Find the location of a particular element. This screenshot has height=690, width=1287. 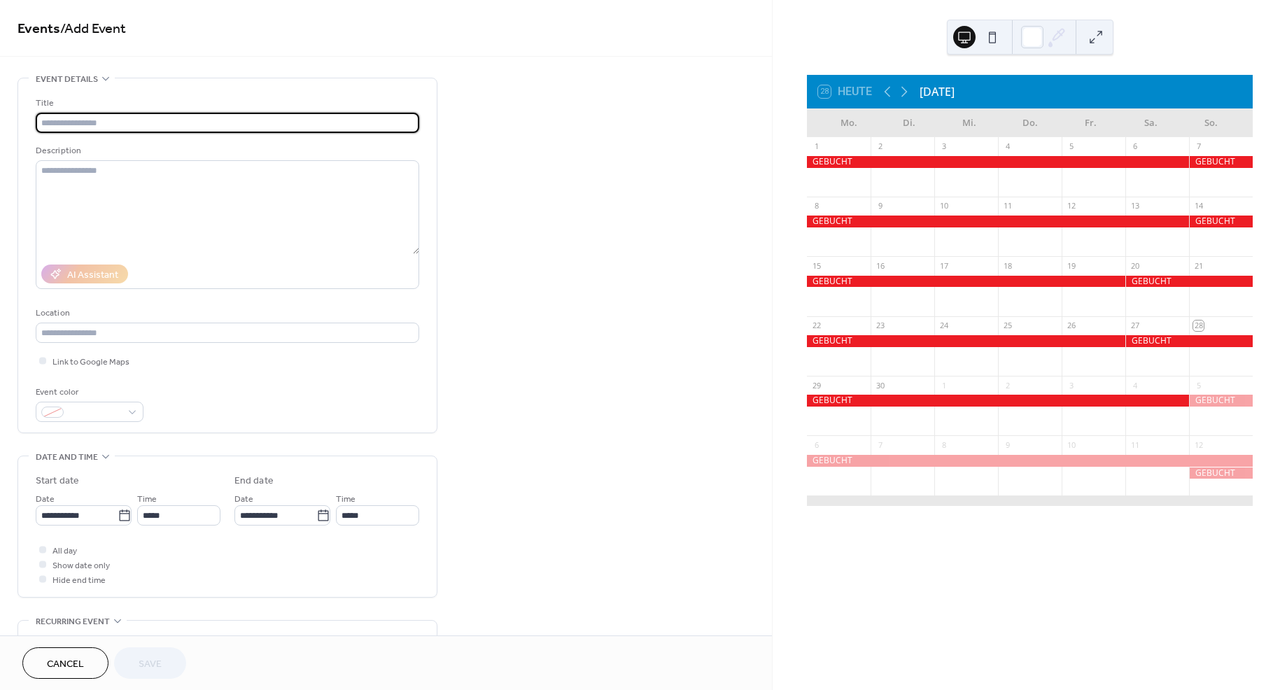

div: 19 is located at coordinates (1070, 265).